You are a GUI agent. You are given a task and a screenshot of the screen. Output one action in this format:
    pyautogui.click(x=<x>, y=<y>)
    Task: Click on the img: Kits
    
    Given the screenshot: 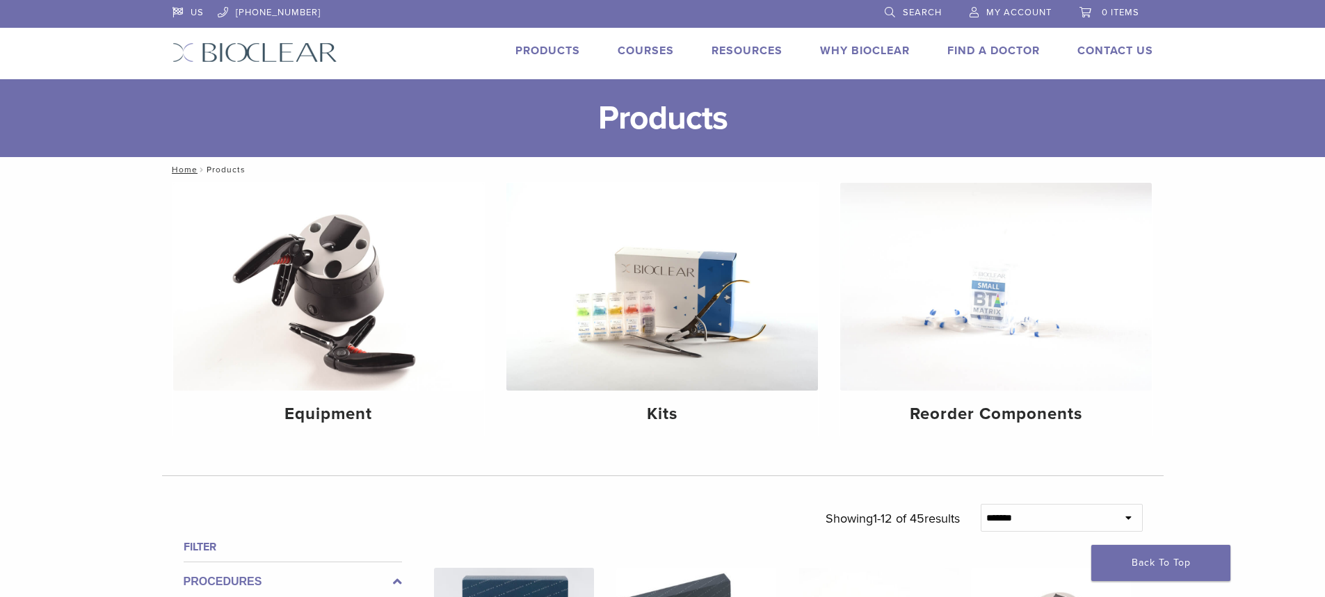 What is the action you would take?
    pyautogui.click(x=662, y=286)
    